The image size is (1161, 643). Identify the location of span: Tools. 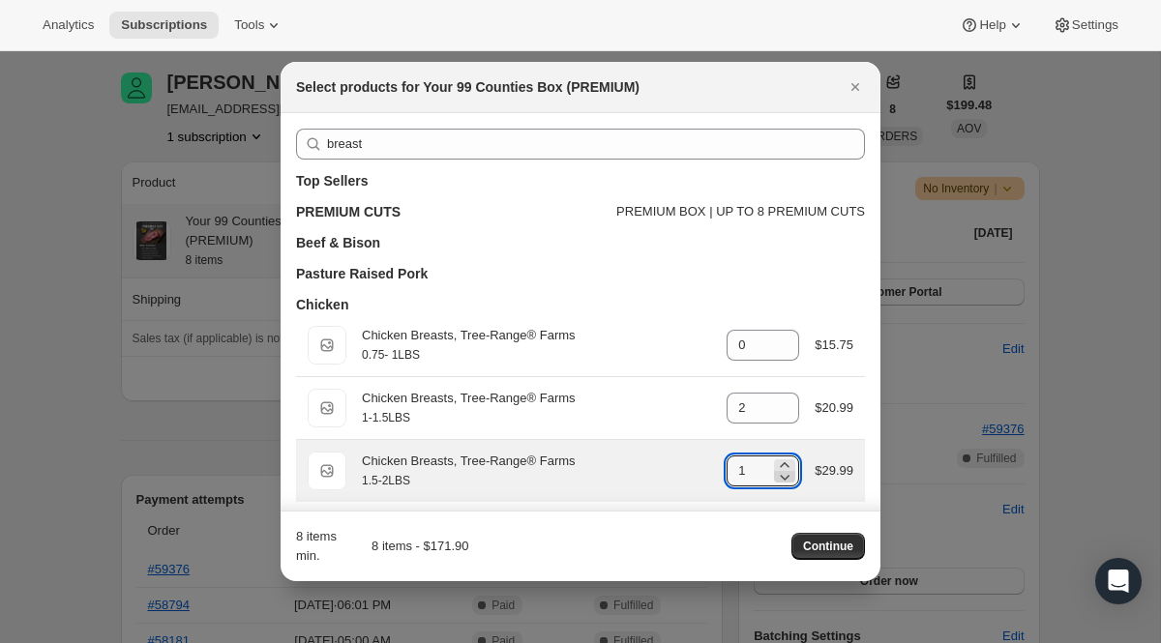
(249, 25).